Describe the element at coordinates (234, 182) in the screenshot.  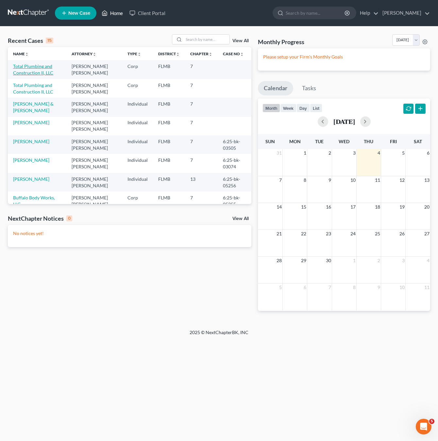
I see `td: 6:25-bk-05256` at that location.